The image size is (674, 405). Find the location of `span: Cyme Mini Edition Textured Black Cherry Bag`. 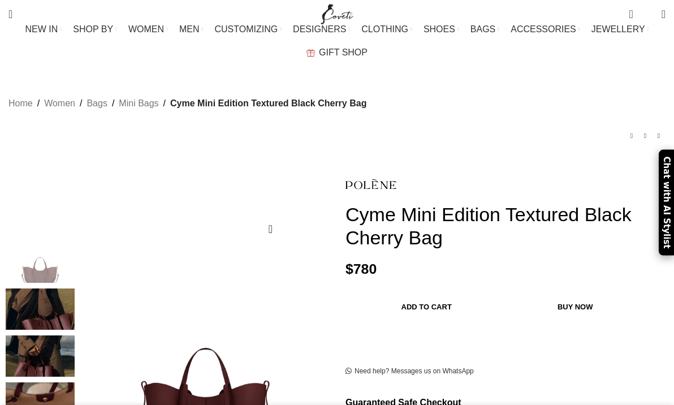

span: Cyme Mini Edition Textured Black Cherry Bag is located at coordinates (268, 103).